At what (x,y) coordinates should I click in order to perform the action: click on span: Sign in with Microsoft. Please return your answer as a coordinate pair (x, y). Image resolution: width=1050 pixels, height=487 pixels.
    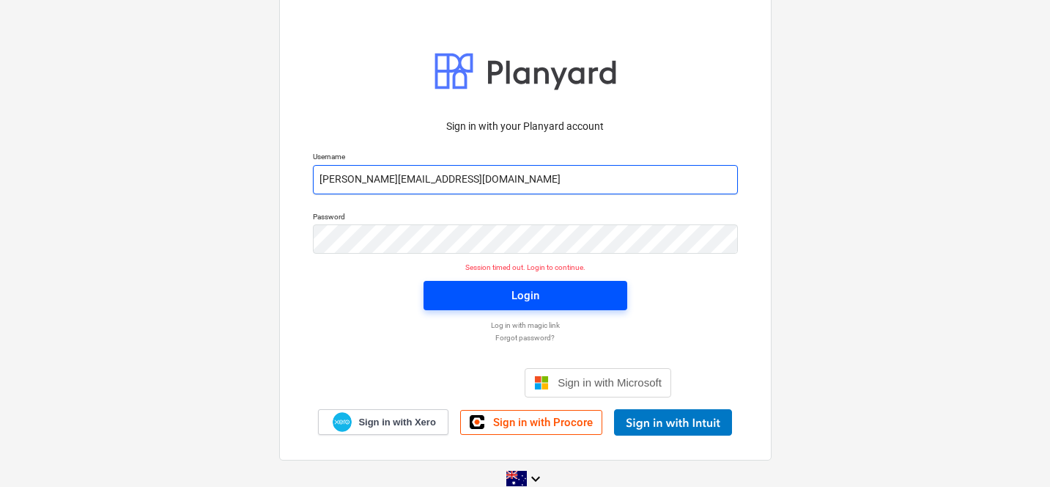
    Looking at the image, I should click on (610, 382).